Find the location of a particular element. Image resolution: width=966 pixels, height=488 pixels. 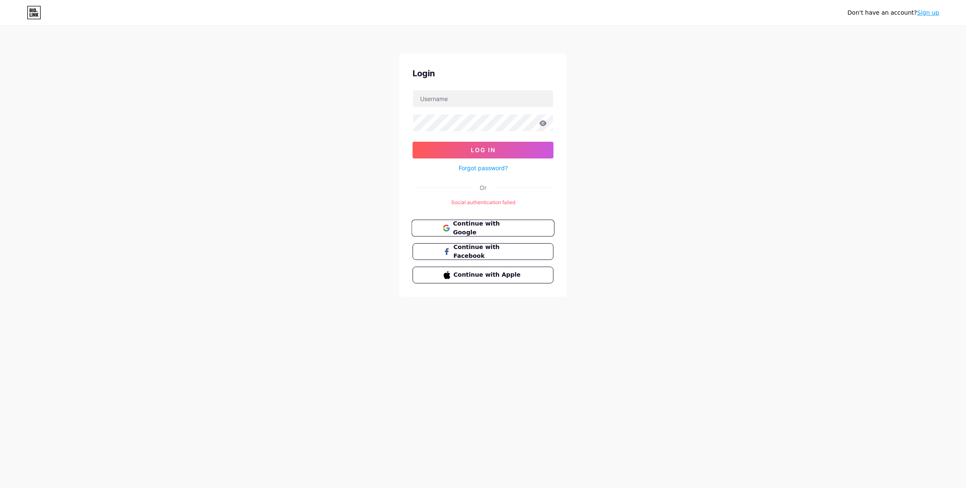

a: Forgot password? is located at coordinates (483, 168).